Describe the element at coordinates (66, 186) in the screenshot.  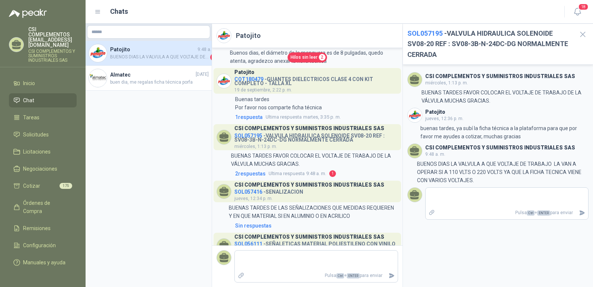
I see `span: 175` at that location.